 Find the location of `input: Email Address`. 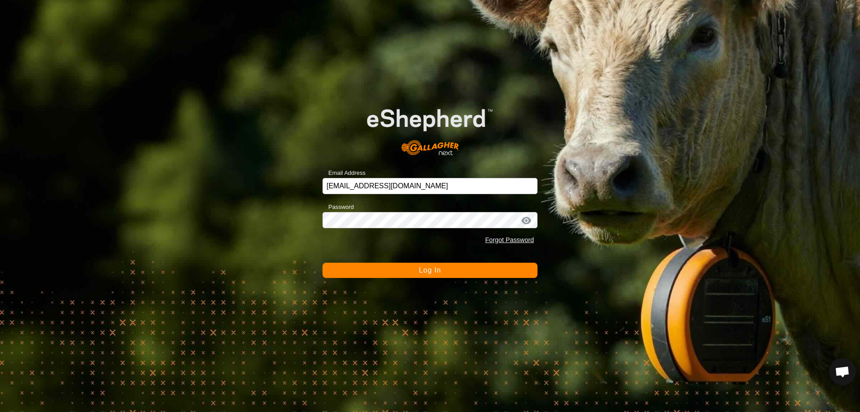

input: Email Address is located at coordinates (430, 186).